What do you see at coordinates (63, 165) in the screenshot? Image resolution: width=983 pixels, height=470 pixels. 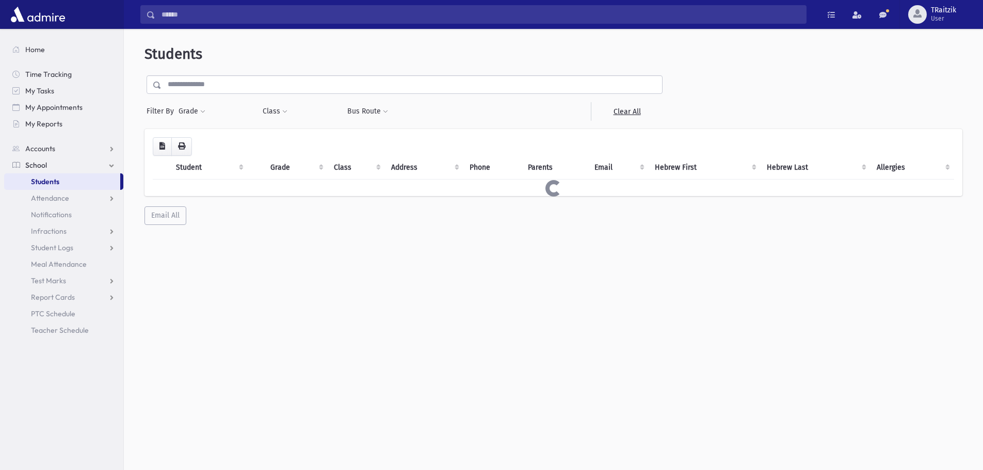 I see `a: School` at bounding box center [63, 165].